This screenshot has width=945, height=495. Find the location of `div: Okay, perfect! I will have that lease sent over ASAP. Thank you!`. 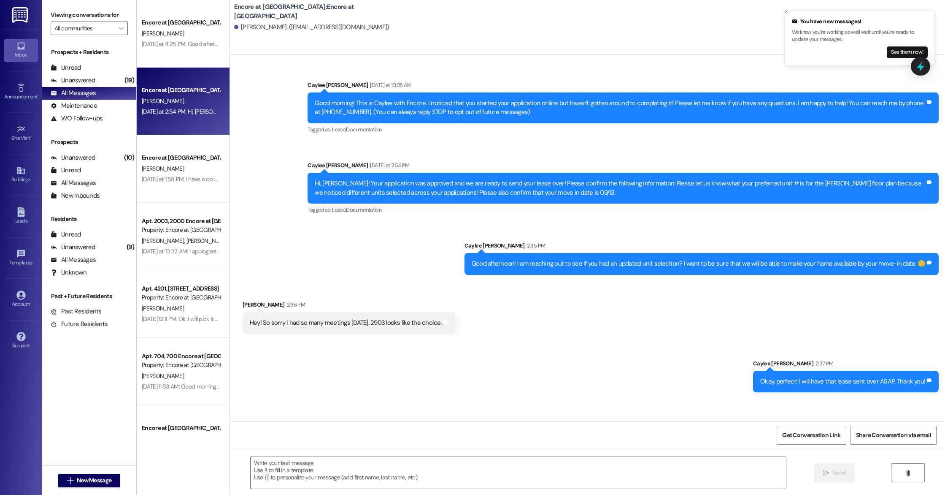

div: Okay, perfect! I will have that lease sent over ASAP. Thank you! is located at coordinates (843, 381).